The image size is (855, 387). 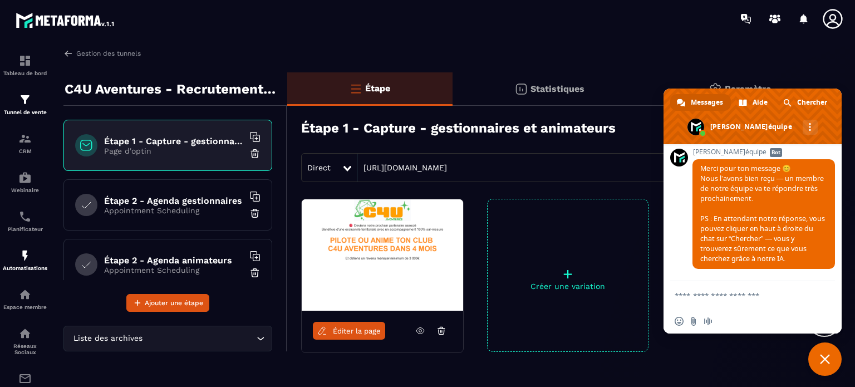 What do you see at coordinates (25, 349) in the screenshot?
I see `p: Réseaux Sociaux` at bounding box center [25, 349].